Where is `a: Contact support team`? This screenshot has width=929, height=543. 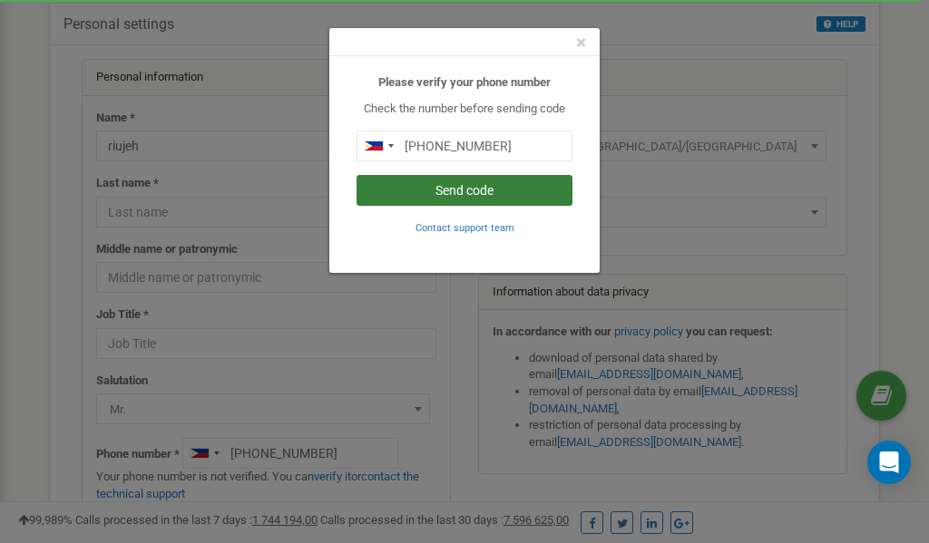
a: Contact support team is located at coordinates (464, 227).